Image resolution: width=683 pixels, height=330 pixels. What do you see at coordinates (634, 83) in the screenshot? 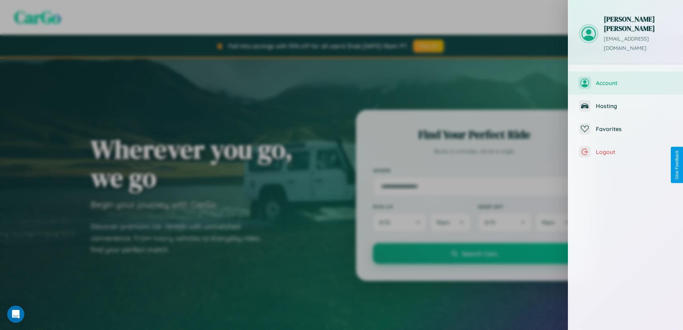
I see `span: Account` at bounding box center [634, 83].